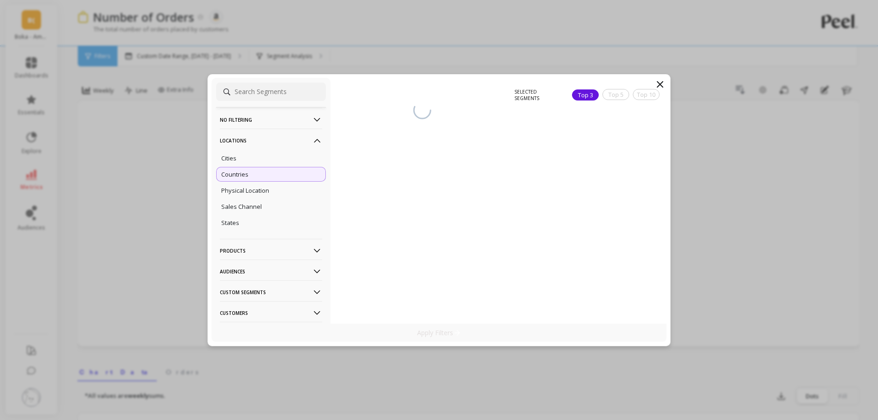 The width and height of the screenshot is (878, 420). Describe the element at coordinates (271, 333) in the screenshot. I see `p: Orders` at that location.